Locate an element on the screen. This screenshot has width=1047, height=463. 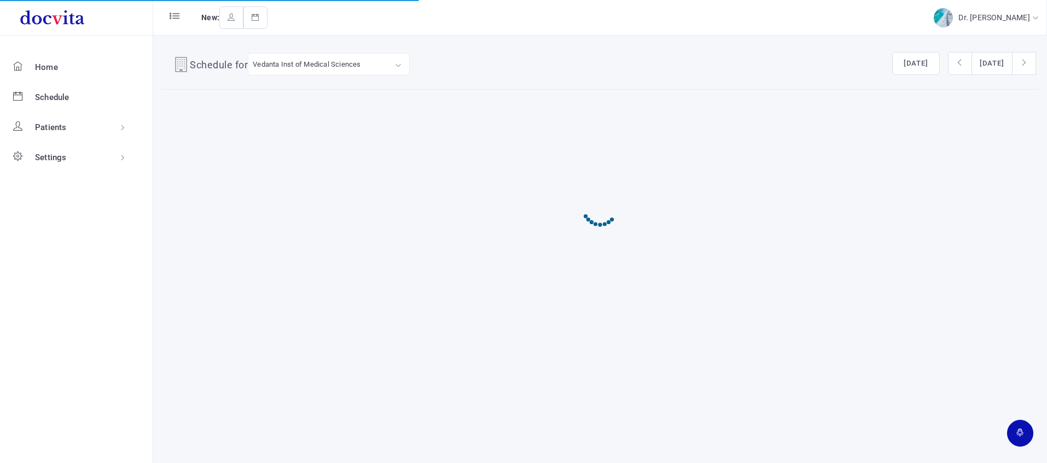
span: Settings is located at coordinates (51, 158).